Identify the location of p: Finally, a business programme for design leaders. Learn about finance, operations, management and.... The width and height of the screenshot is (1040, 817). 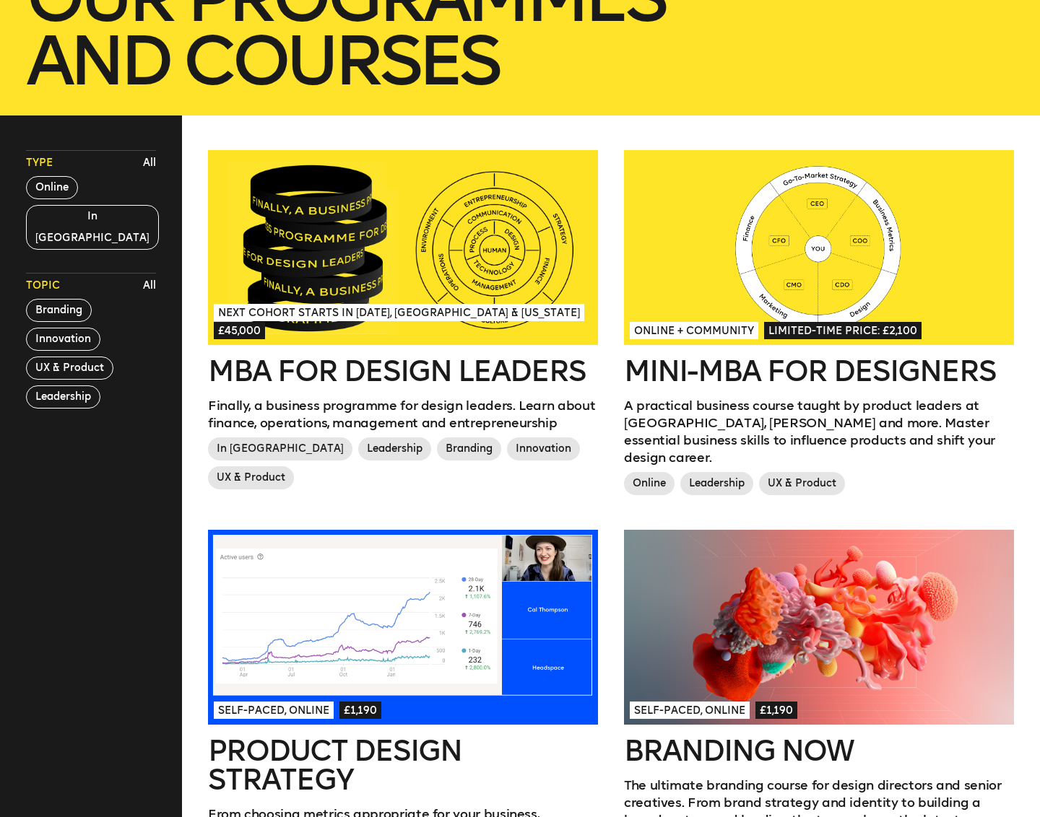
(403, 414).